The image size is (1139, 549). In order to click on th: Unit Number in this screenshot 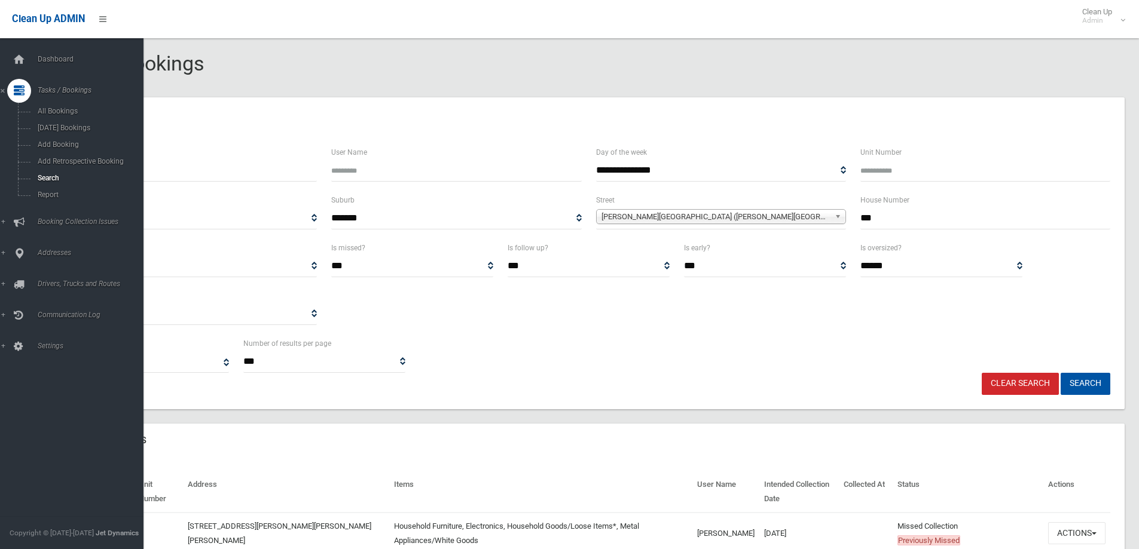, I will do `click(158, 492)`.